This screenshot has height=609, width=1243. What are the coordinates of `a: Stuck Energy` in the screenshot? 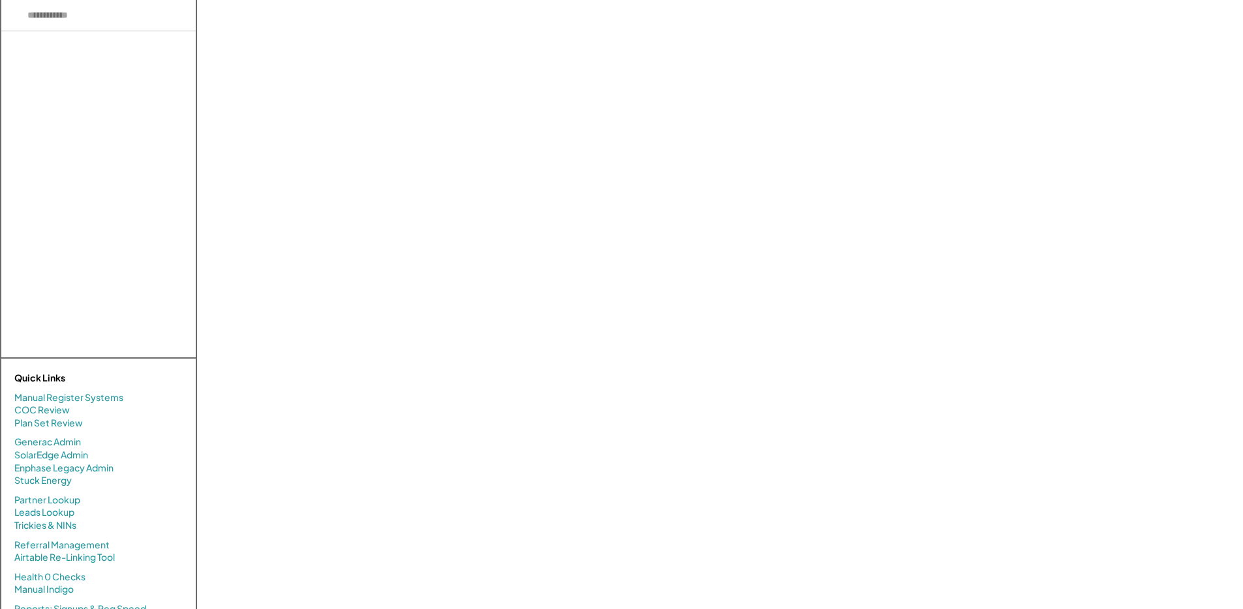 It's located at (43, 481).